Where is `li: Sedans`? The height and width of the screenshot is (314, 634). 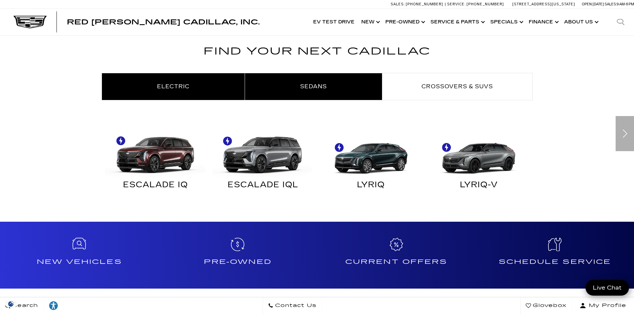
li: Sedans is located at coordinates (313, 86).